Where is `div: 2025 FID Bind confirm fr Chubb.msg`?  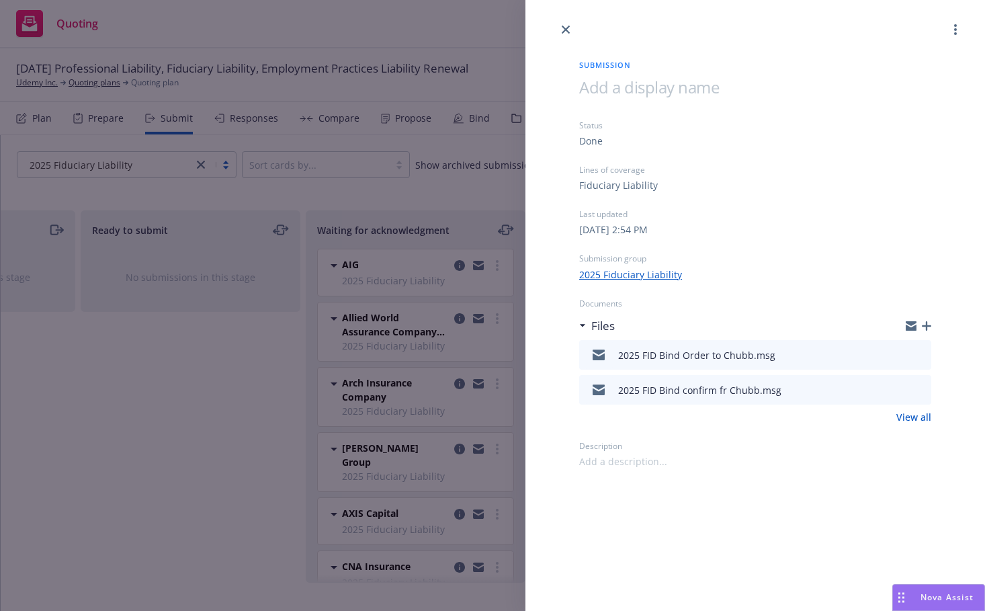 div: 2025 FID Bind confirm fr Chubb.msg is located at coordinates (699, 390).